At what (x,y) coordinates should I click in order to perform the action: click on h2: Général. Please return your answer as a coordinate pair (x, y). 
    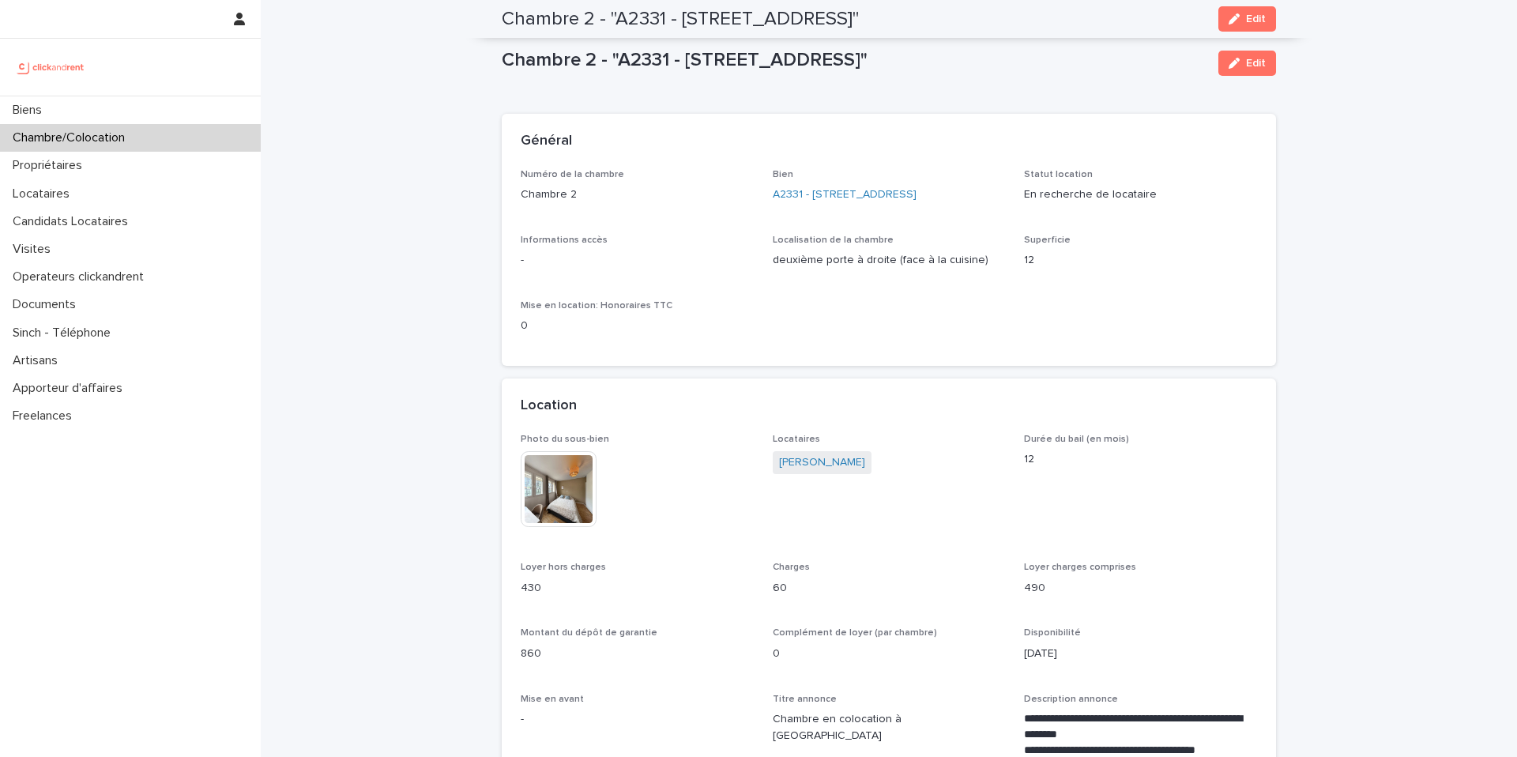
    Looking at the image, I should click on (546, 141).